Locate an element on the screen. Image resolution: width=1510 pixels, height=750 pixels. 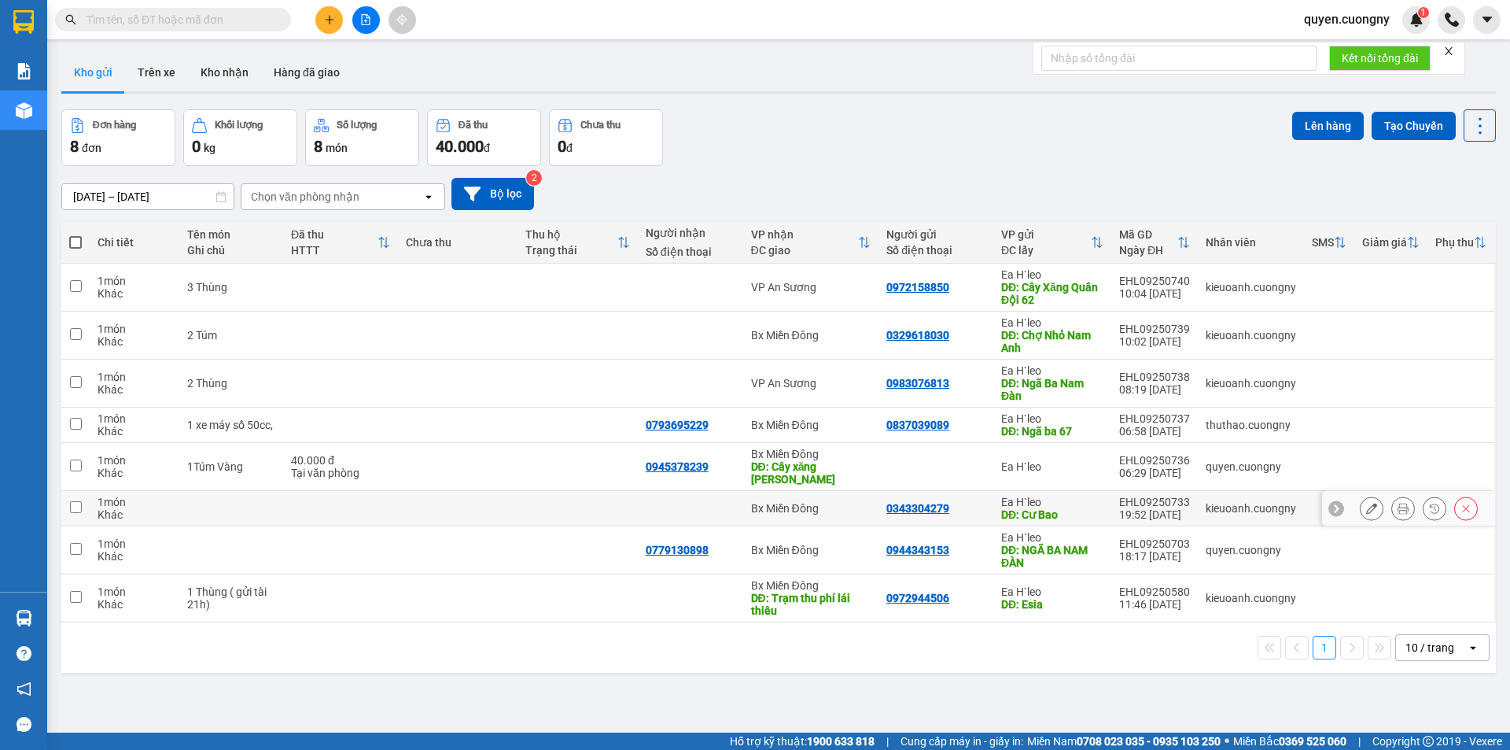
div: 10 / trang is located at coordinates (1430, 647).